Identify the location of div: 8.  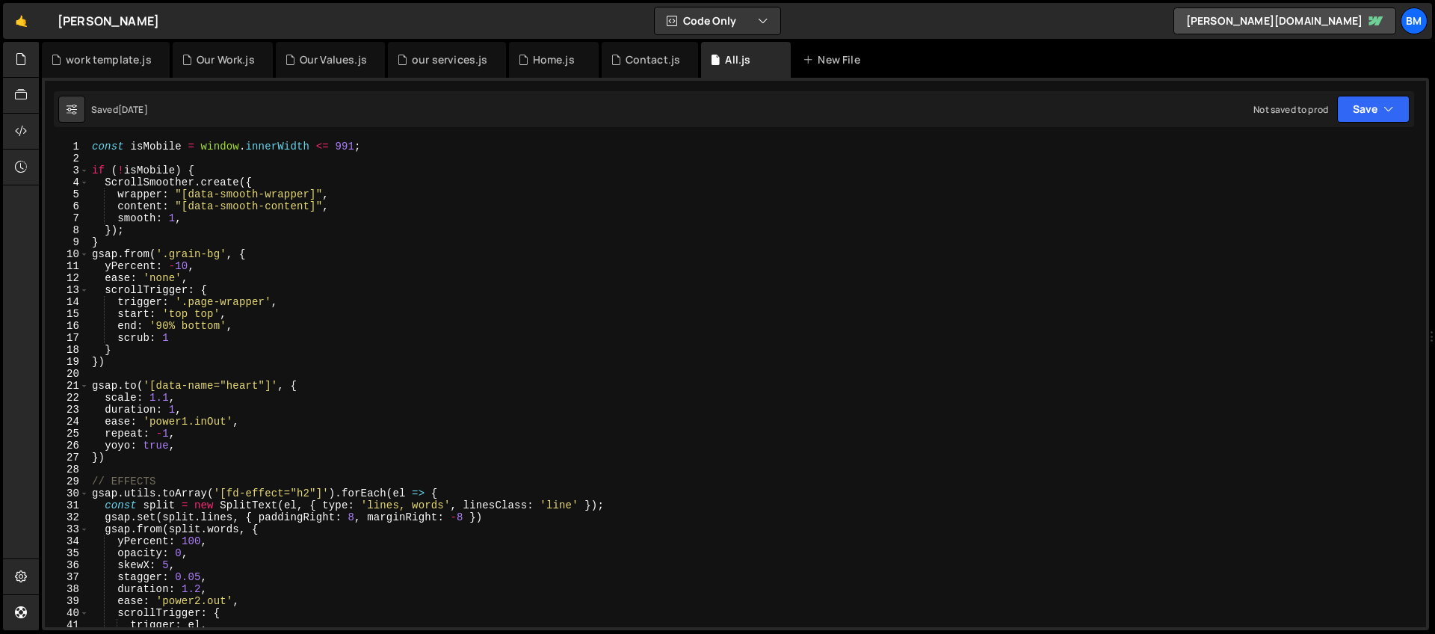
(66, 230).